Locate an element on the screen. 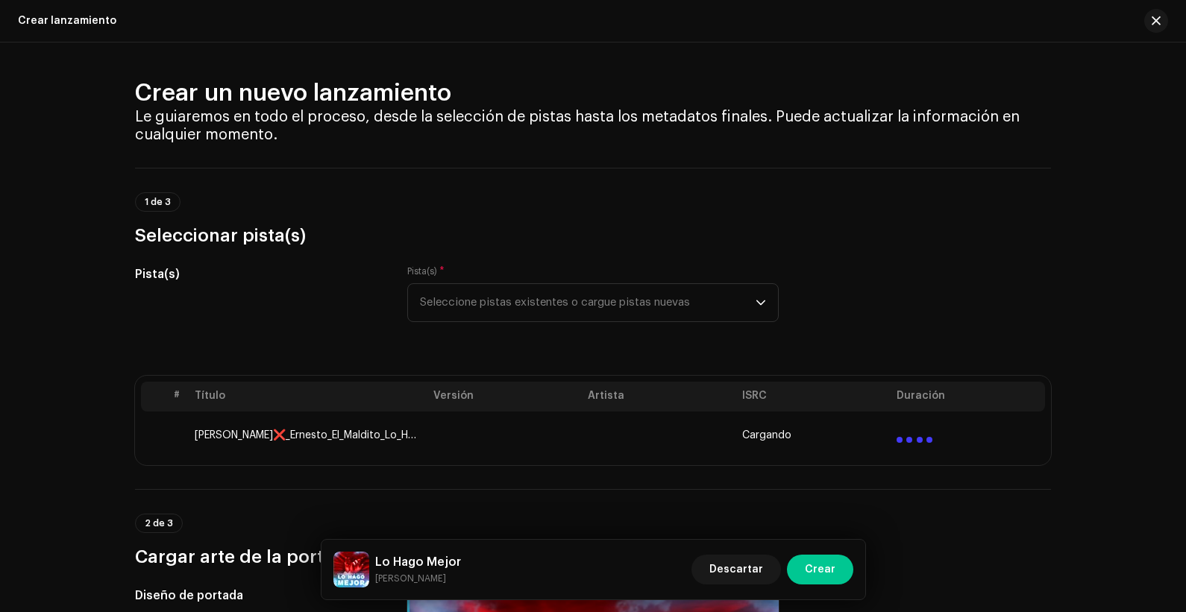  th: Versión is located at coordinates (504, 397).